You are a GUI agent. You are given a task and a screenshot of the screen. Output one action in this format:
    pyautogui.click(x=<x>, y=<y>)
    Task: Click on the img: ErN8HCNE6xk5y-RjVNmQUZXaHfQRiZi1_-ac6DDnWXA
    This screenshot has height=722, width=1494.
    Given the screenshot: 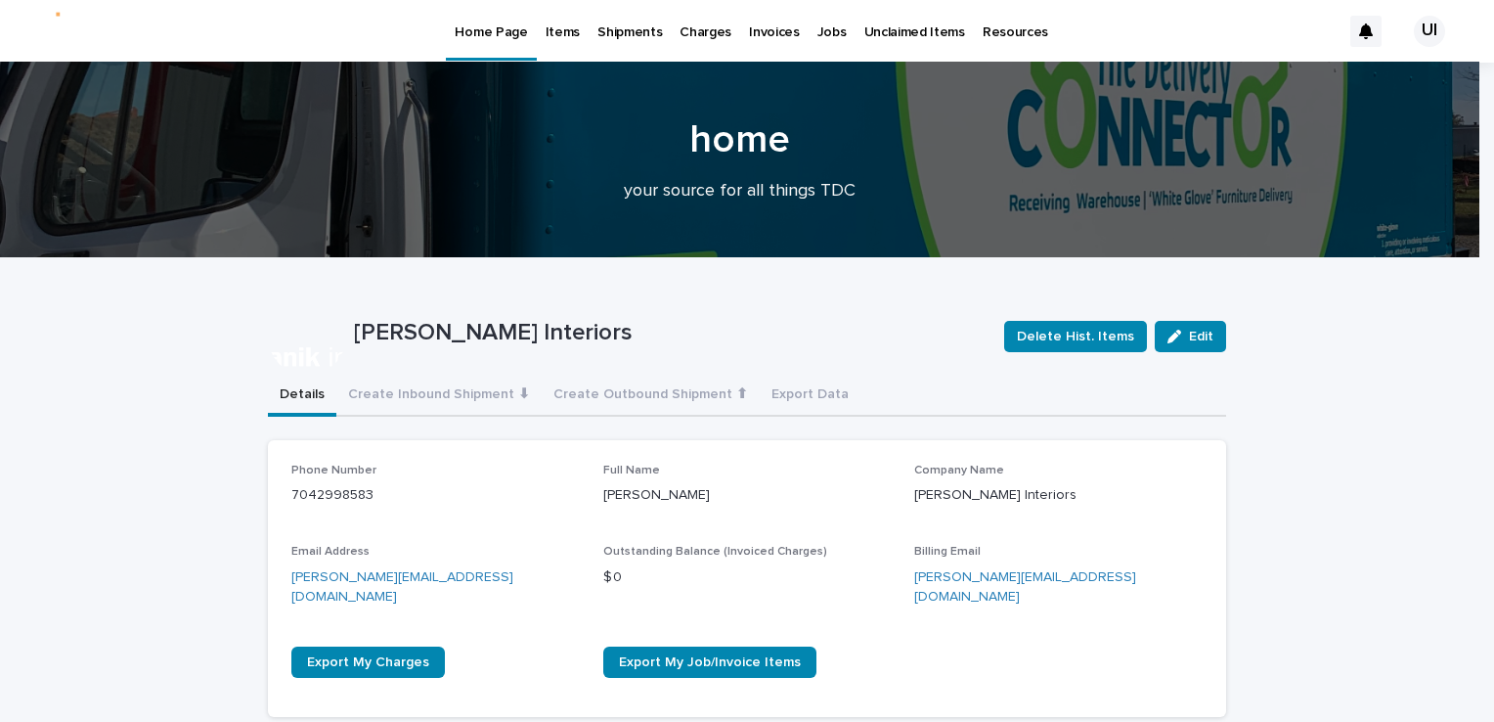 What is the action you would take?
    pyautogui.click(x=95, y=31)
    